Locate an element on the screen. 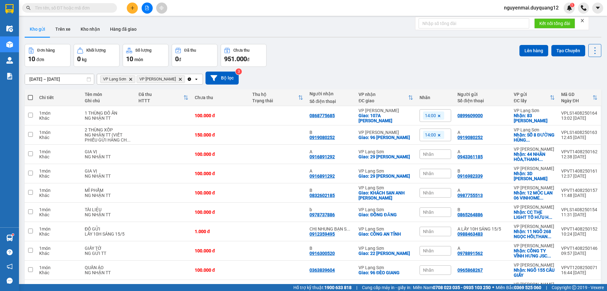 Image resolution: width=607 pixels, height=291 pixels. div: VPLS1408250154 is located at coordinates (579, 209).